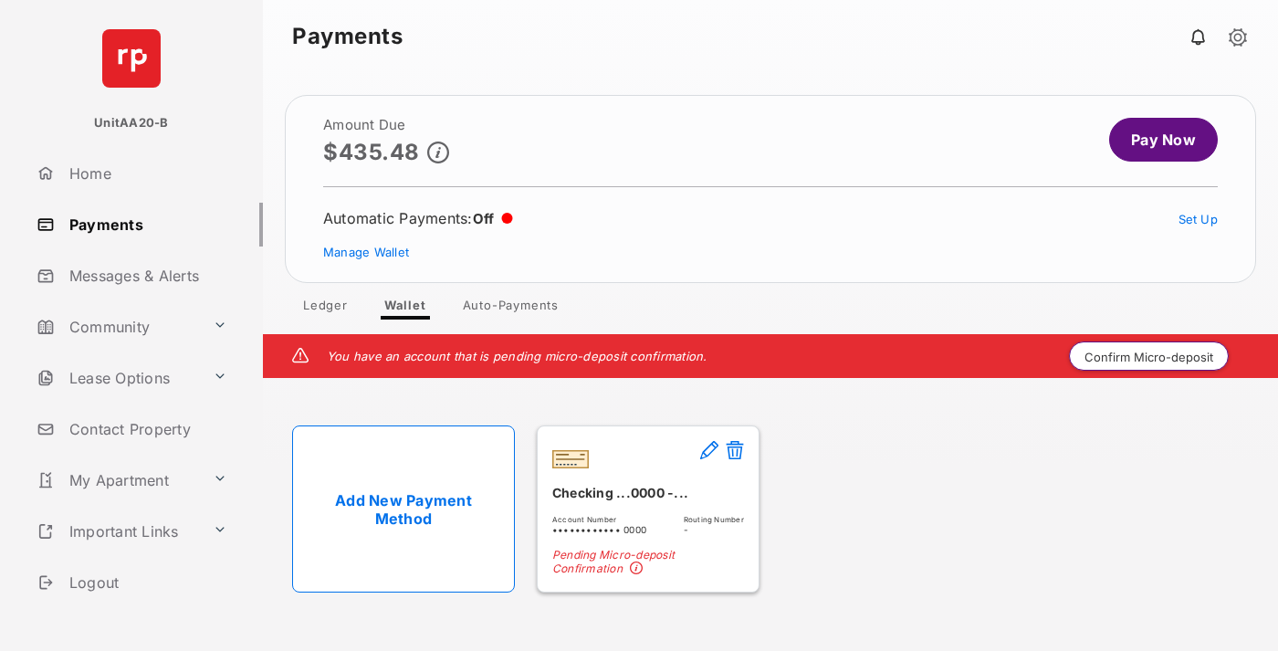  What do you see at coordinates (117, 480) in the screenshot?
I see `a: My Apartment` at bounding box center [117, 480].